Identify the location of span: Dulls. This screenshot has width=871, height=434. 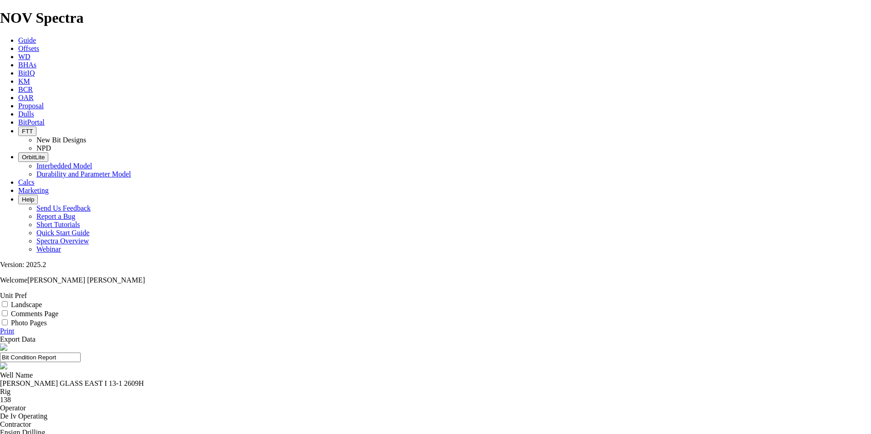
(26, 114).